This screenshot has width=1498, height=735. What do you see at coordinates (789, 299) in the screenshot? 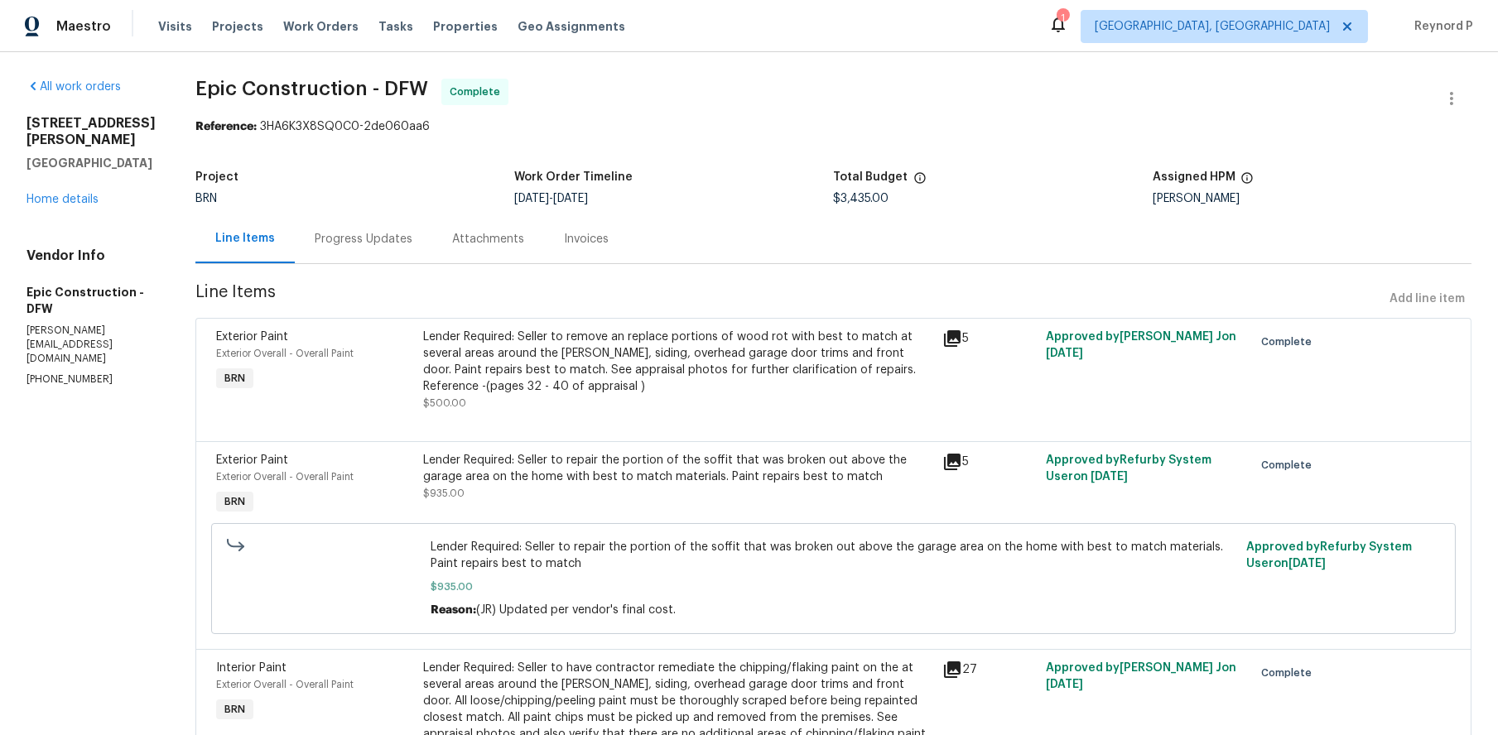
I see `span: Line Items` at bounding box center [789, 299].